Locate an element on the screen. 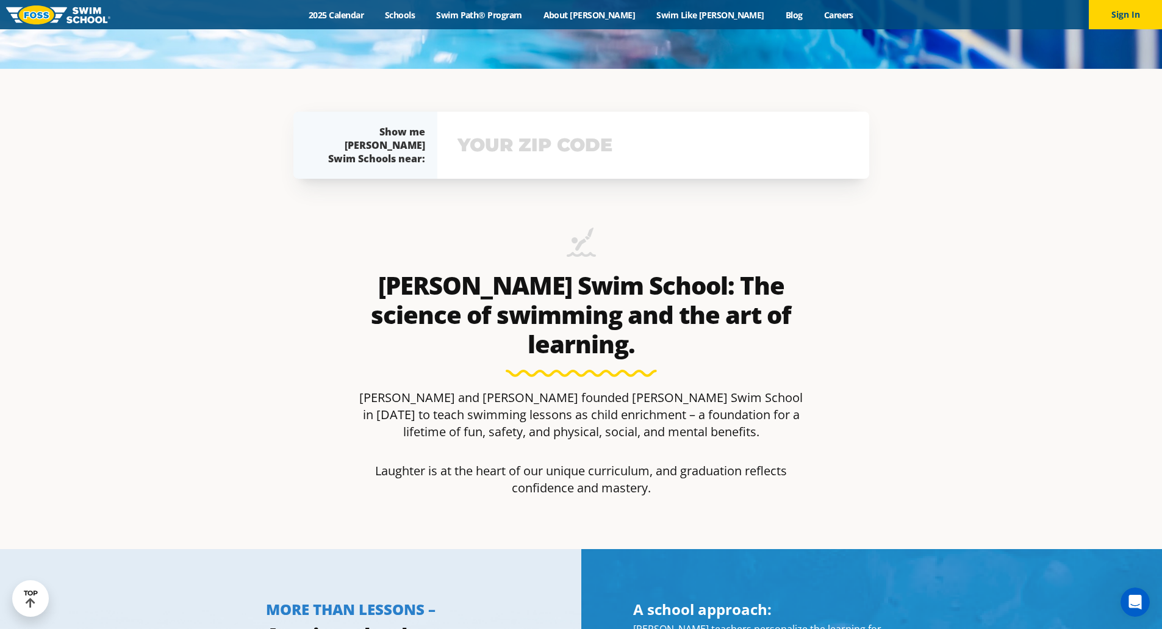  a: 2025 Calendar is located at coordinates (336, 15).